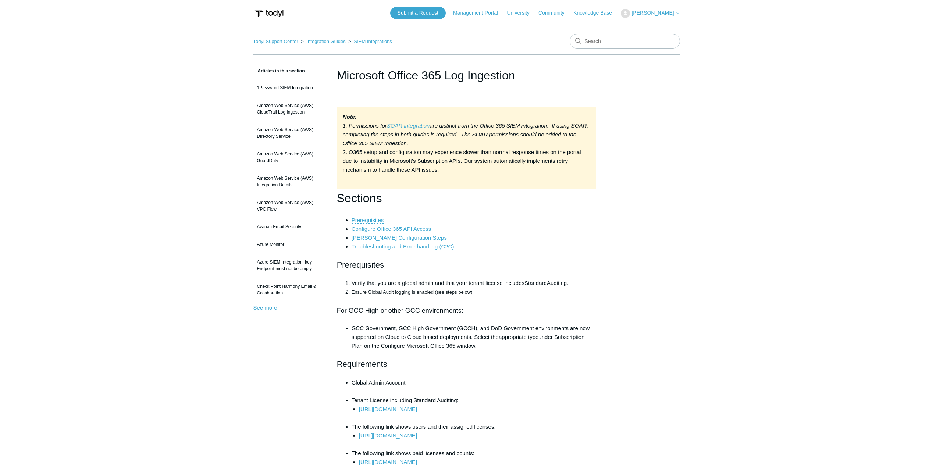  Describe the element at coordinates (365, 125) in the screenshot. I see `em: 1. Permissions for` at that location.